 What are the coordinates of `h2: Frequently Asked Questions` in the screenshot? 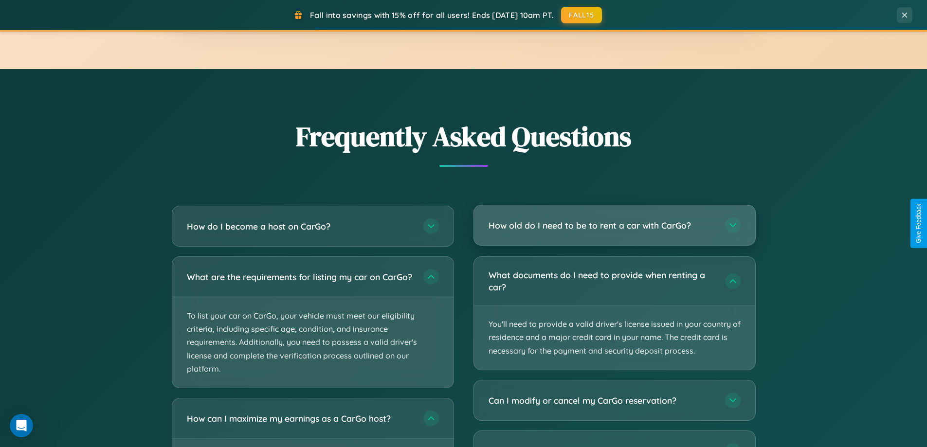 It's located at (464, 136).